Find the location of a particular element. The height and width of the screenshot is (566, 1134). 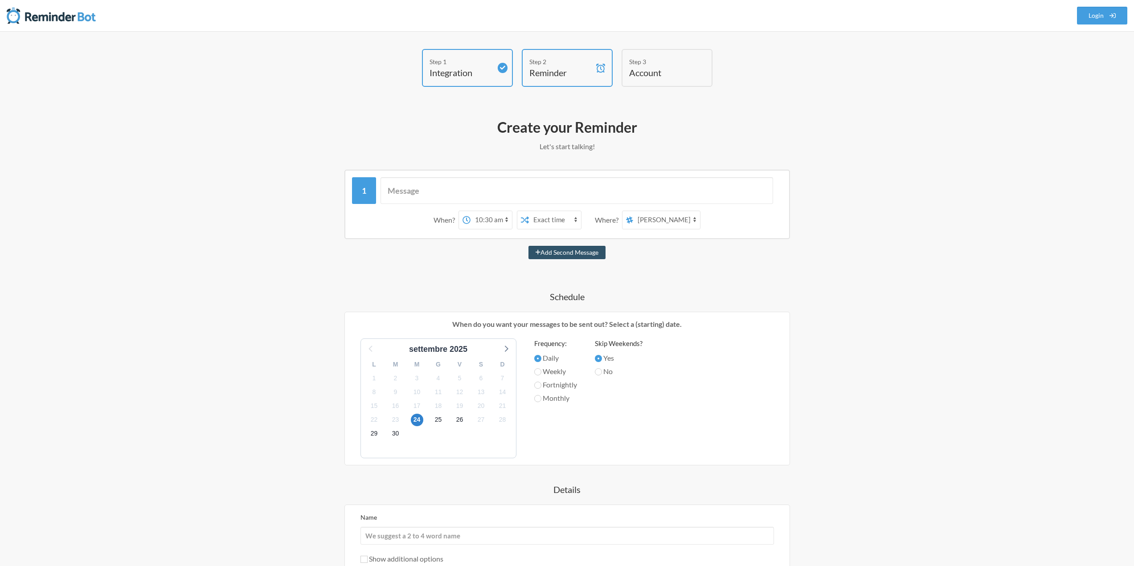

h4: Reminder is located at coordinates (561, 73).